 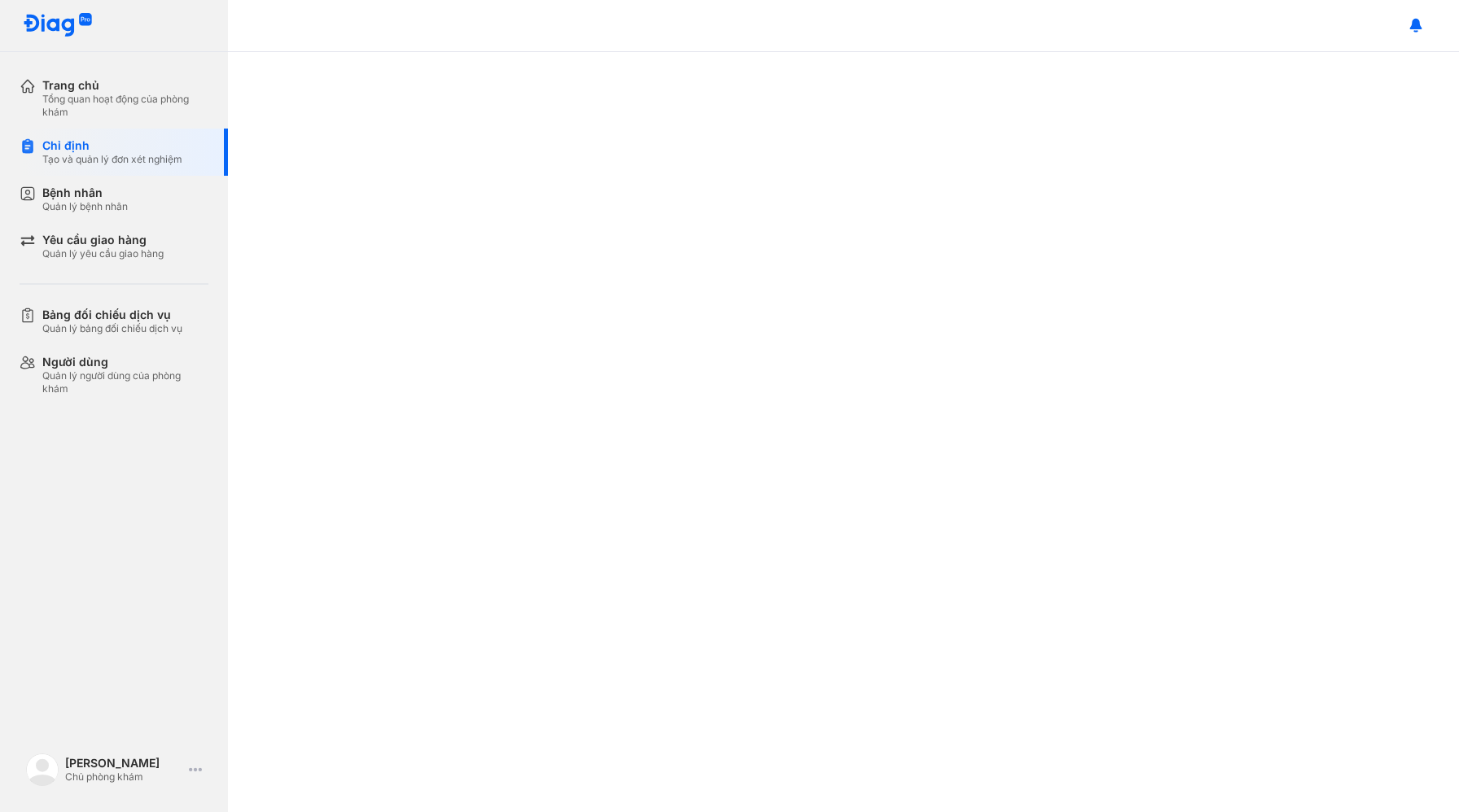 What do you see at coordinates (125, 382) in the screenshot?
I see `div: Quản lý người dùng của phòng khám` at bounding box center [125, 382].